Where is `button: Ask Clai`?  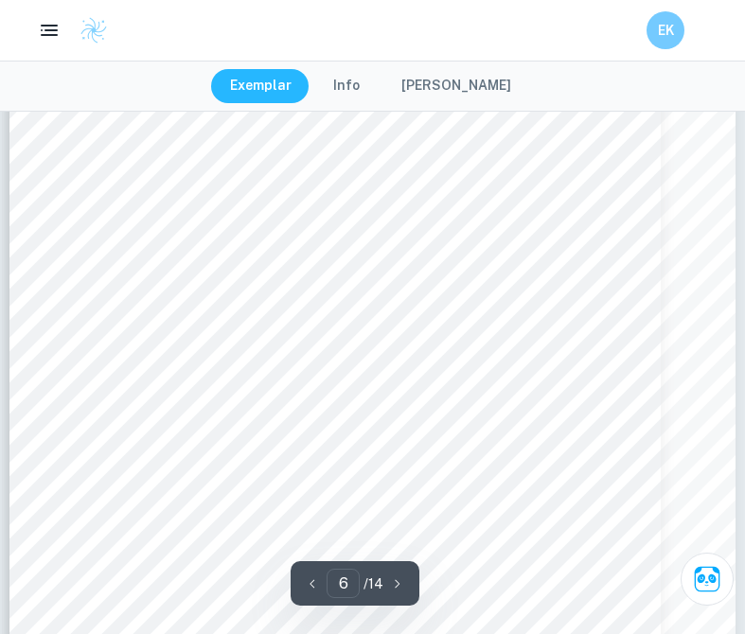
button: Ask Clai is located at coordinates (707, 579).